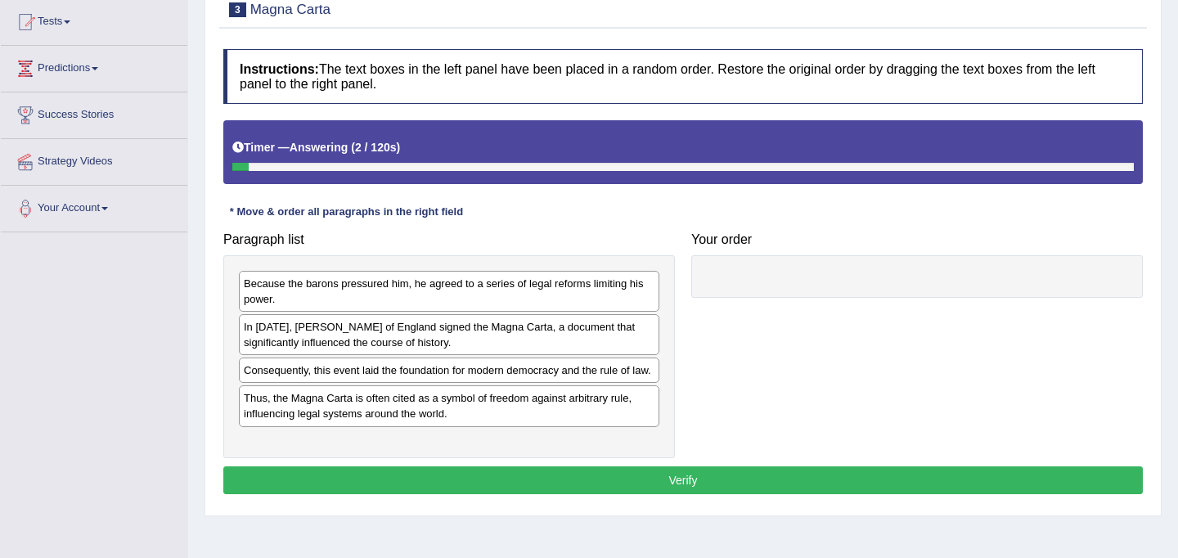 This screenshot has height=558, width=1178. What do you see at coordinates (449, 406) in the screenshot?
I see `div: Thus, the Magna Carta is often cited as a symbol of freedom against arbitrary rule, influencing l...` at bounding box center [449, 406].